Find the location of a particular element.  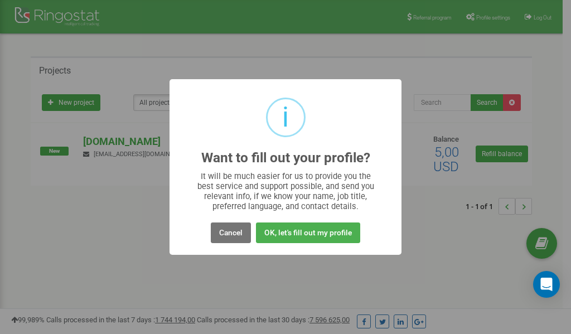

button: OK, let's fill out my profile is located at coordinates (308, 232).